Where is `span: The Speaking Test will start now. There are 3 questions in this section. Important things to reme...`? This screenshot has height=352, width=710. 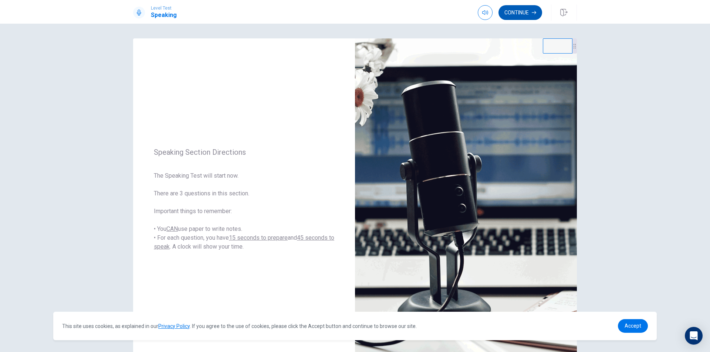
span: The Speaking Test will start now. There are 3 questions in this section. Important things to reme... is located at coordinates (244, 211).